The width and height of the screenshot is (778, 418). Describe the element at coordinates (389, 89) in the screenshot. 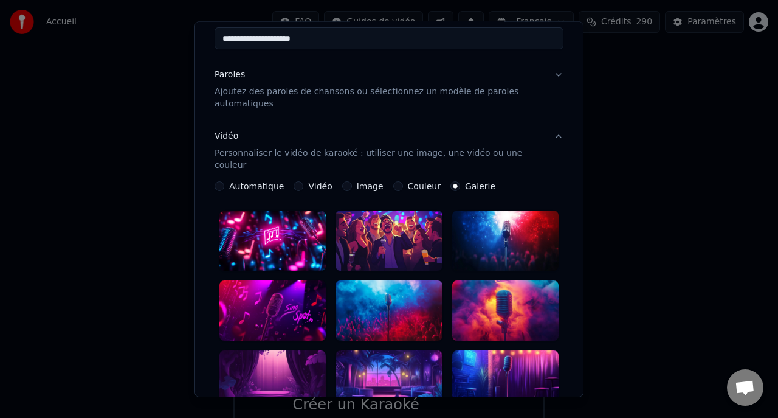

I see `button: ParolesAjoutez des paroles de chansons ou sélectionnez un modèle de paroles automatiques` at that location.